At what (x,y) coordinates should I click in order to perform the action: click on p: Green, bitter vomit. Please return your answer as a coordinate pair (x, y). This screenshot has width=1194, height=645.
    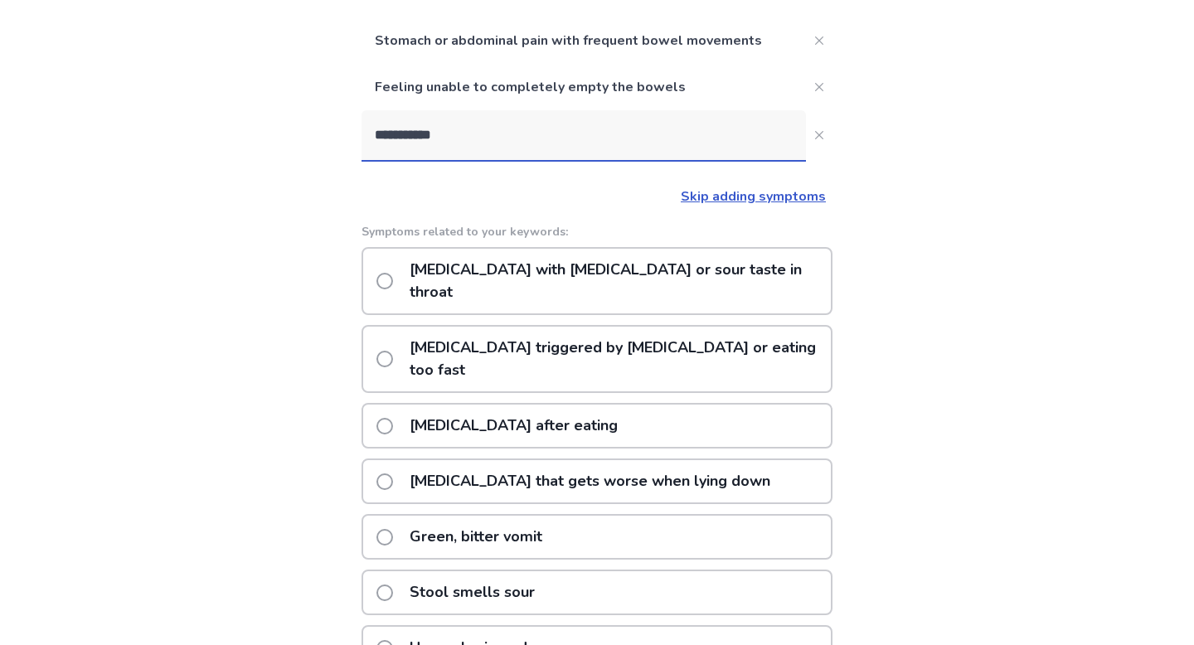
    Looking at the image, I should click on (476, 537).